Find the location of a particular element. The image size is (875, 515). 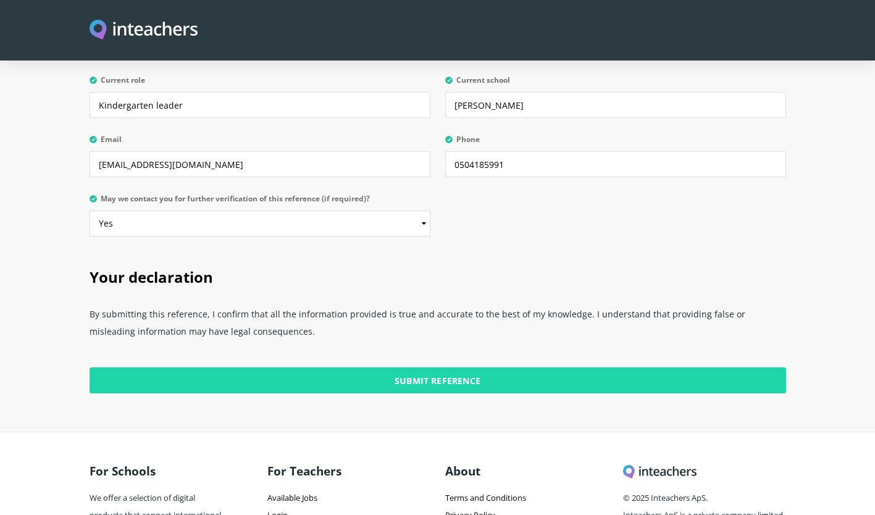

label: Current role is located at coordinates (260, 84).